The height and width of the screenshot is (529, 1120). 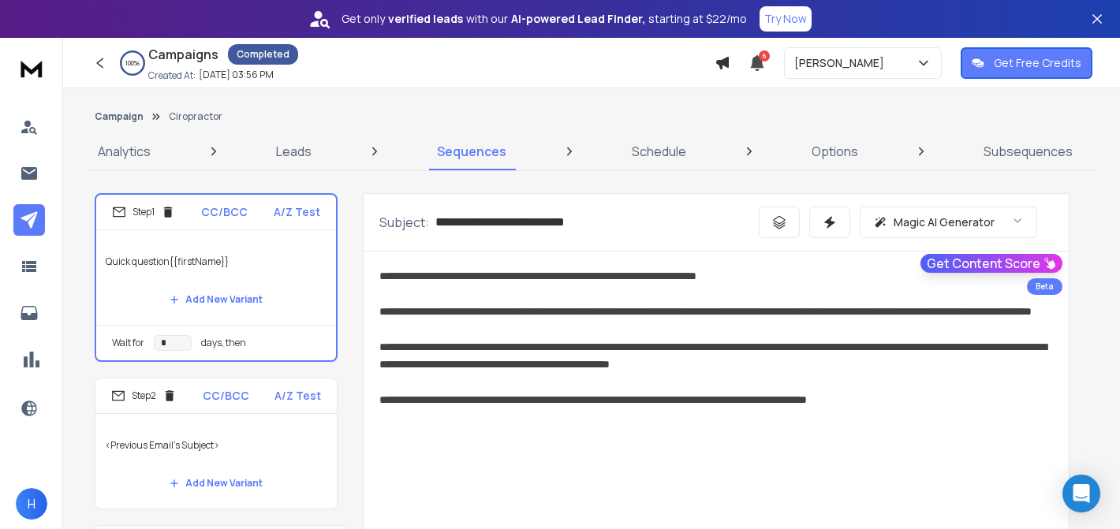 What do you see at coordinates (223, 343) in the screenshot?
I see `p: days, then` at bounding box center [223, 343].